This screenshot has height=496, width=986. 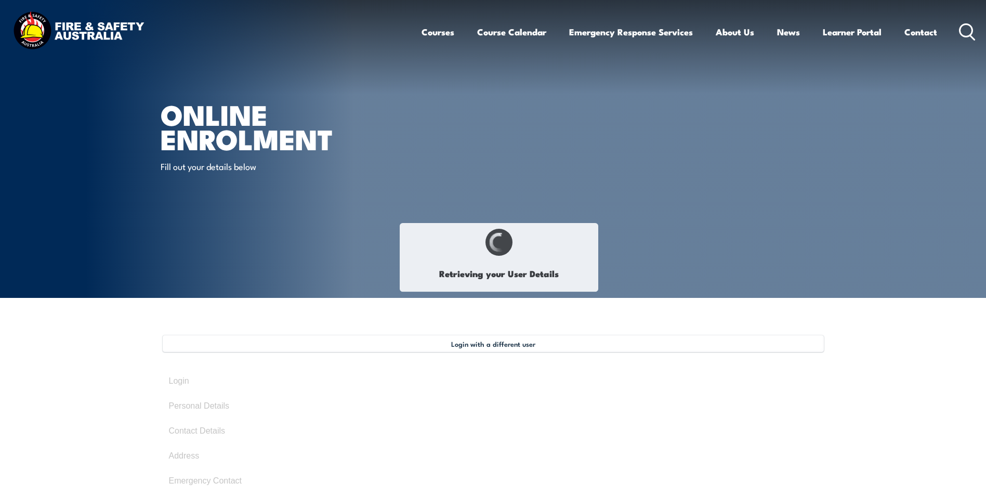 I want to click on a: Emergency Response Services, so click(x=631, y=32).